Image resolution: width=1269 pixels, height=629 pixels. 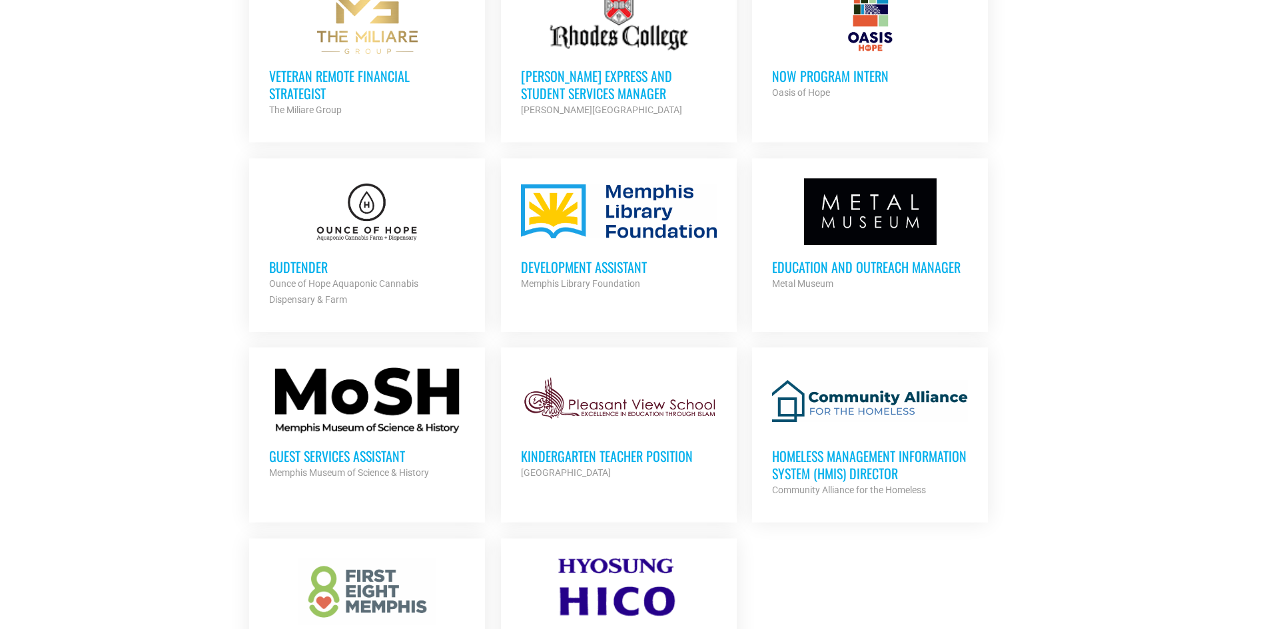 I want to click on strong: Ounce of Hope Aquaponic Cannabis Dispensary & Farm, so click(x=344, y=292).